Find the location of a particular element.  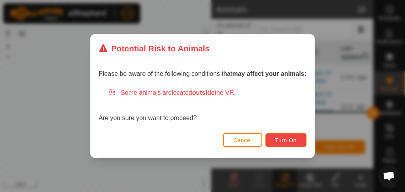

button: Cancel is located at coordinates (243, 140).